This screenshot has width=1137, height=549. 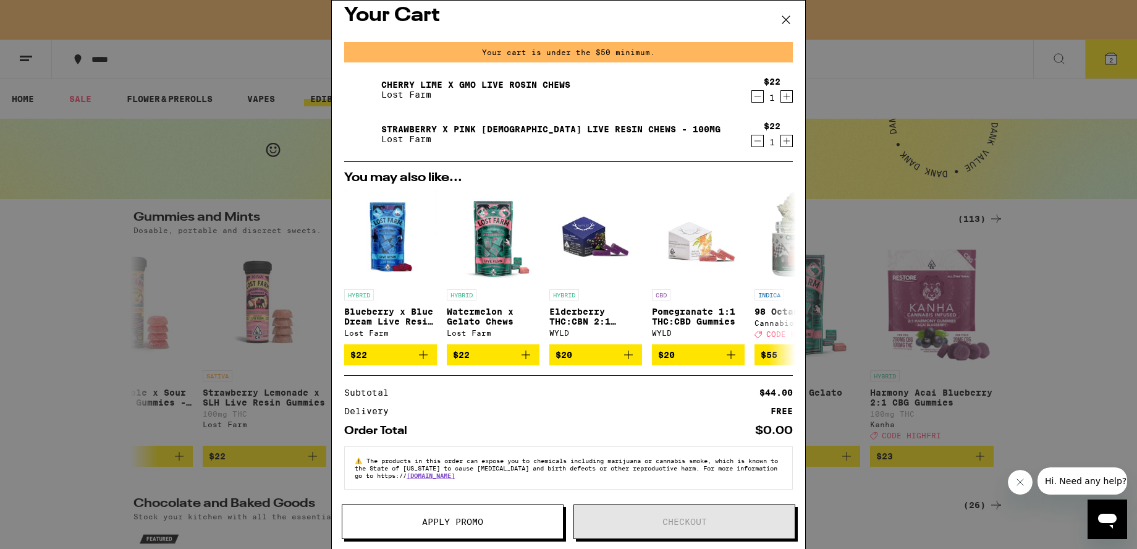 What do you see at coordinates (361, 134) in the screenshot?
I see `img: Strawberry x Pink Jesus Live Resin Chews - 100mg` at bounding box center [361, 134].